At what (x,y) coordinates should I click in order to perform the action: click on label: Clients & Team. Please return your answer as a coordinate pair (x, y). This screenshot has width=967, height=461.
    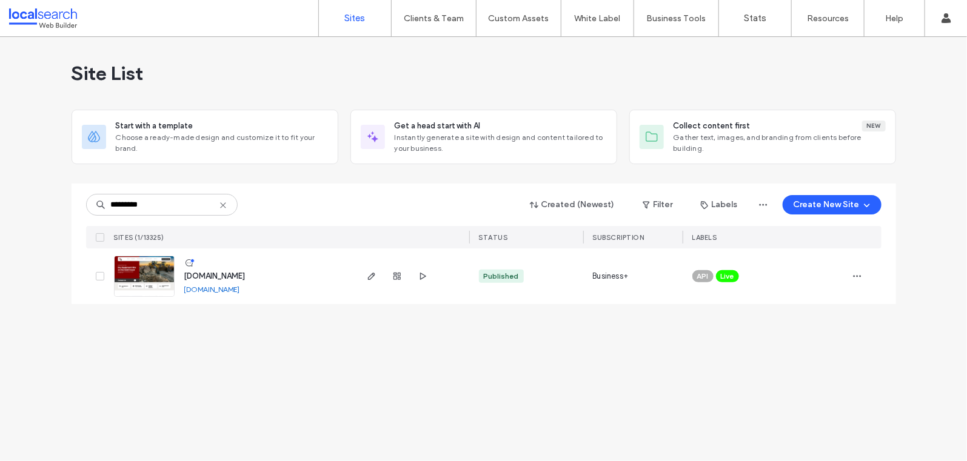
    Looking at the image, I should click on (434, 18).